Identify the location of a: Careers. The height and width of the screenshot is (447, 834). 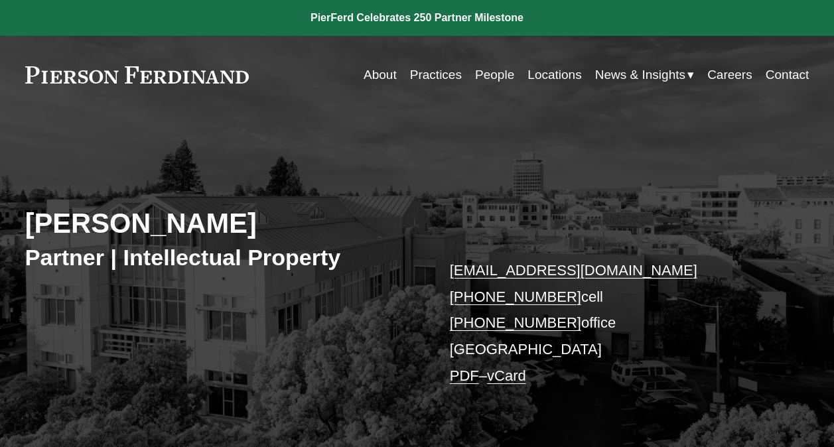
(730, 75).